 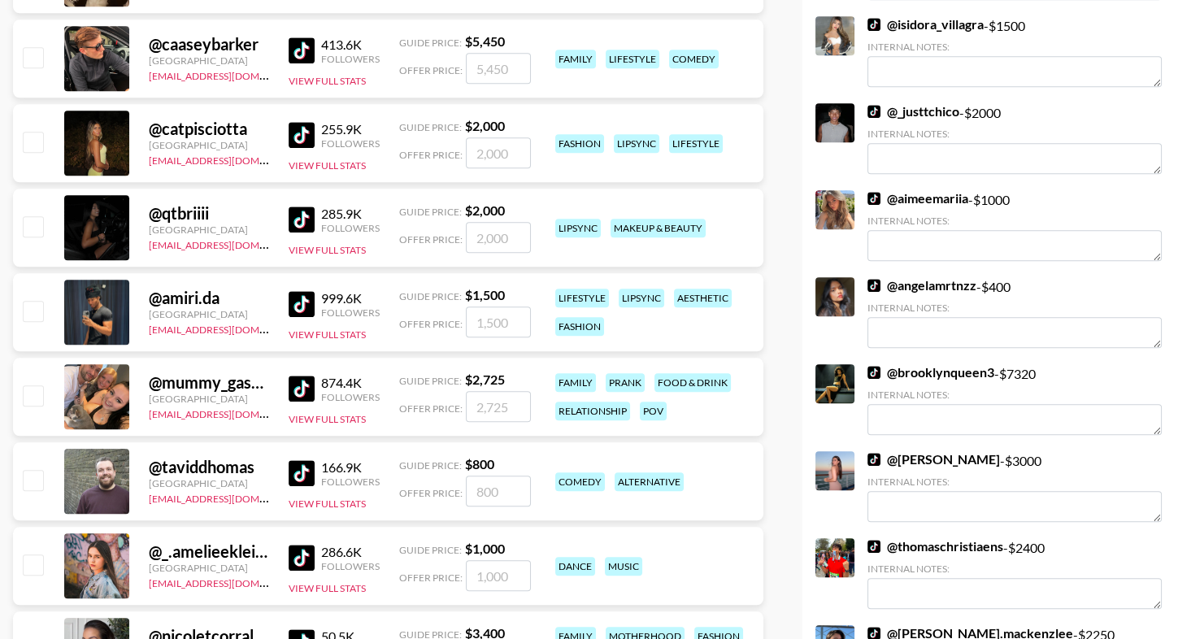 I want to click on div: aesthetic, so click(x=702, y=297).